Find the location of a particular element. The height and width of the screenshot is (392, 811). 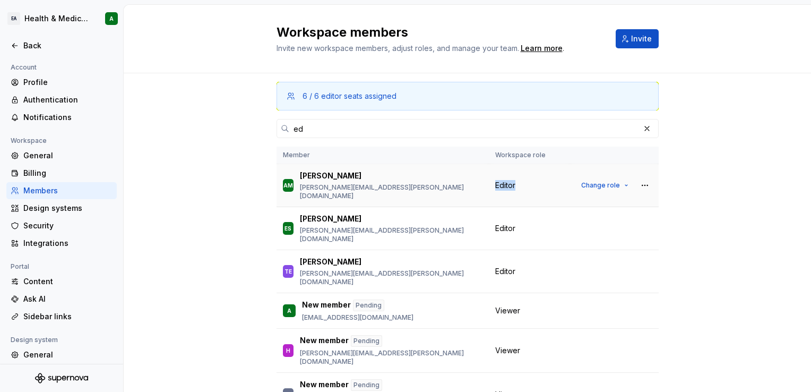

div: Integrations is located at coordinates (68, 243).